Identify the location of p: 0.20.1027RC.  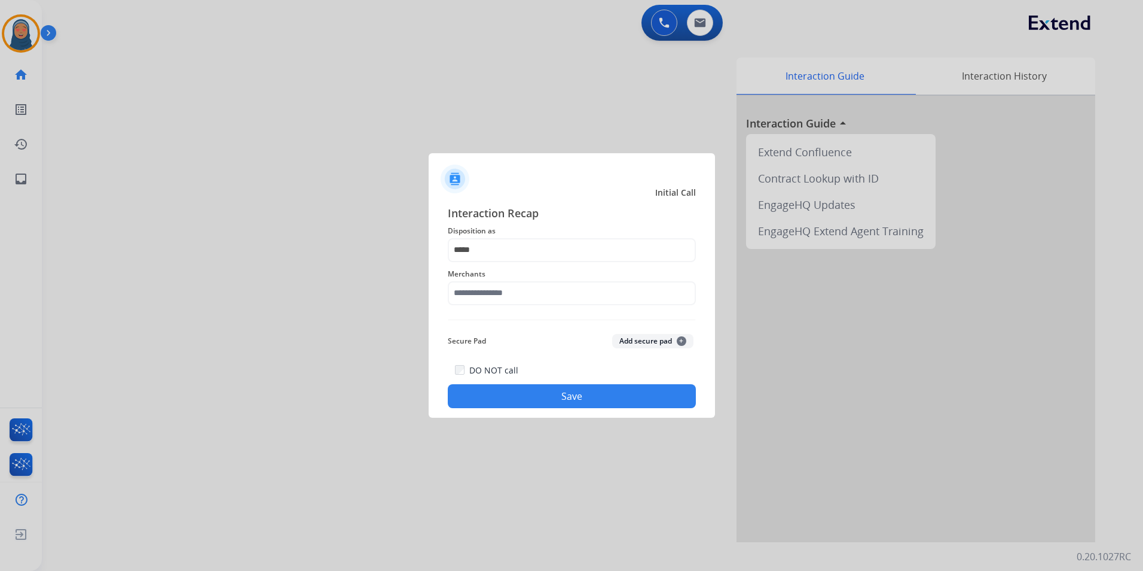
(1104, 556).